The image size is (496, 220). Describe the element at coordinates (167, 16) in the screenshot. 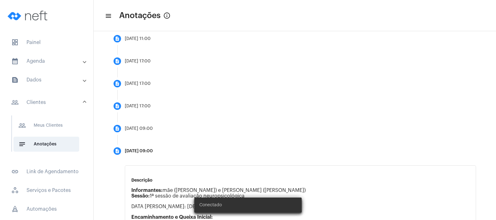

I see `mat-icon: info_outlined` at that location.